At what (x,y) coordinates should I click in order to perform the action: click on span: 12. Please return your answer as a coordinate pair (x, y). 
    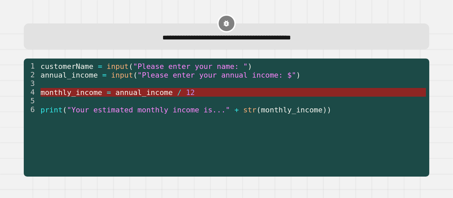
    Looking at the image, I should click on (190, 92).